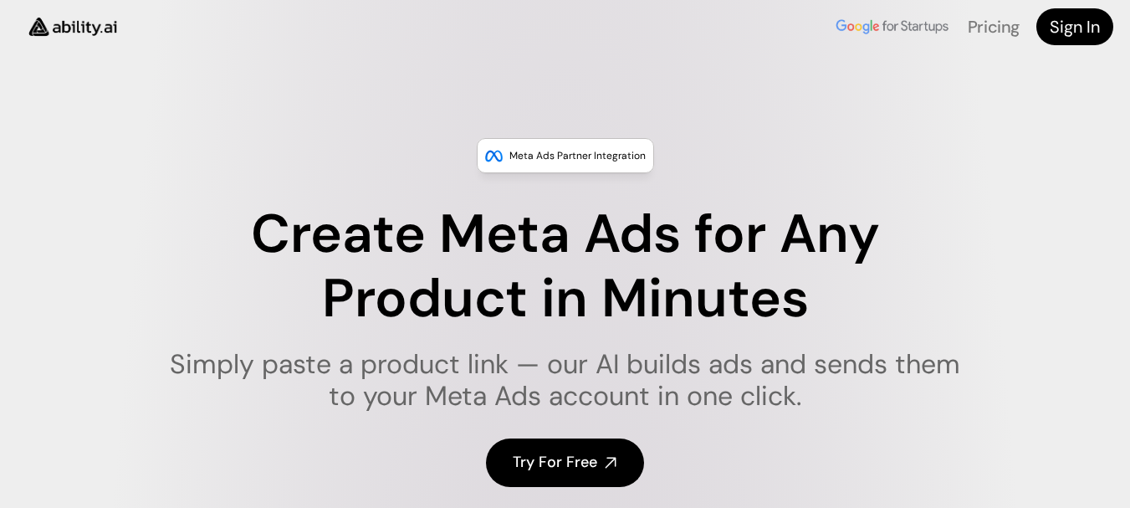 The width and height of the screenshot is (1130, 508). I want to click on a: Pricing, so click(994, 27).